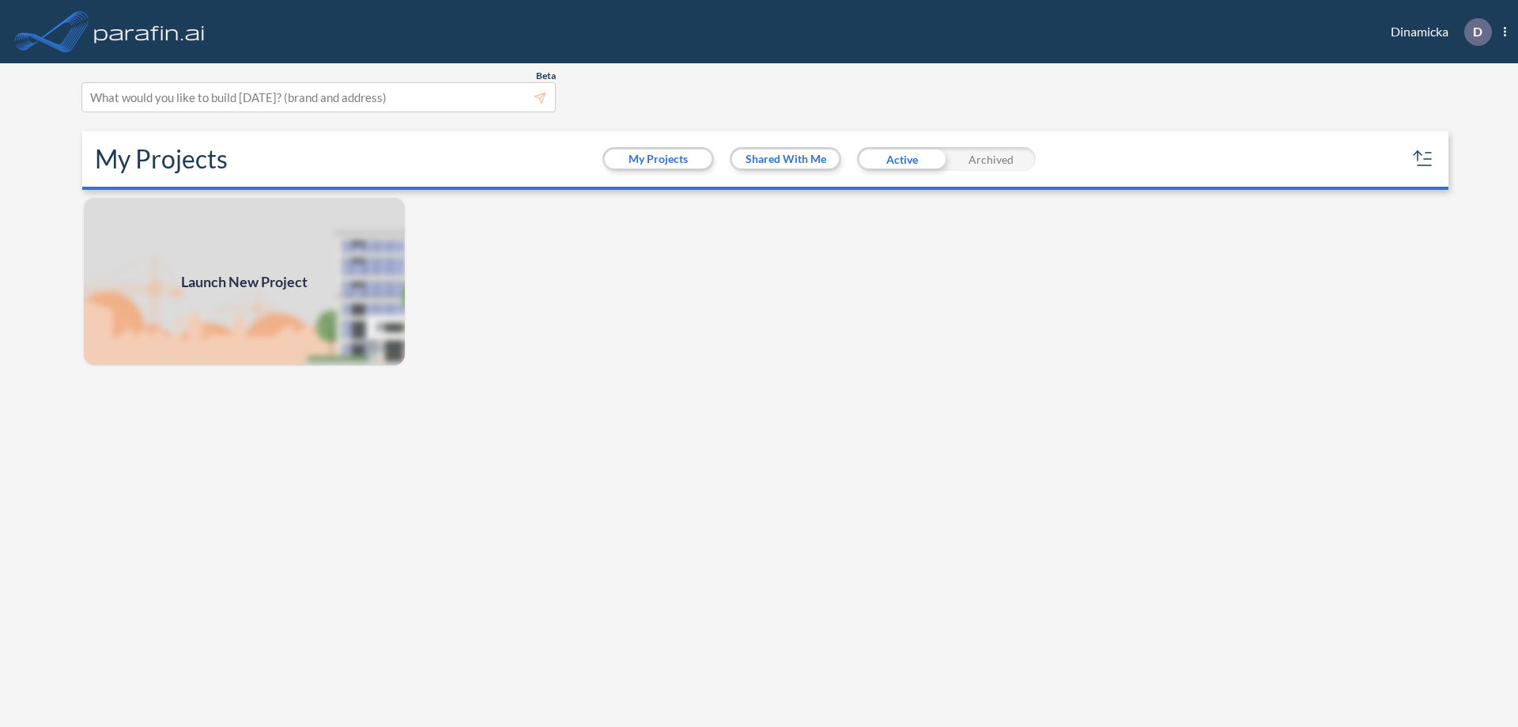 This screenshot has width=1518, height=727. Describe the element at coordinates (244, 281) in the screenshot. I see `img: add` at that location.